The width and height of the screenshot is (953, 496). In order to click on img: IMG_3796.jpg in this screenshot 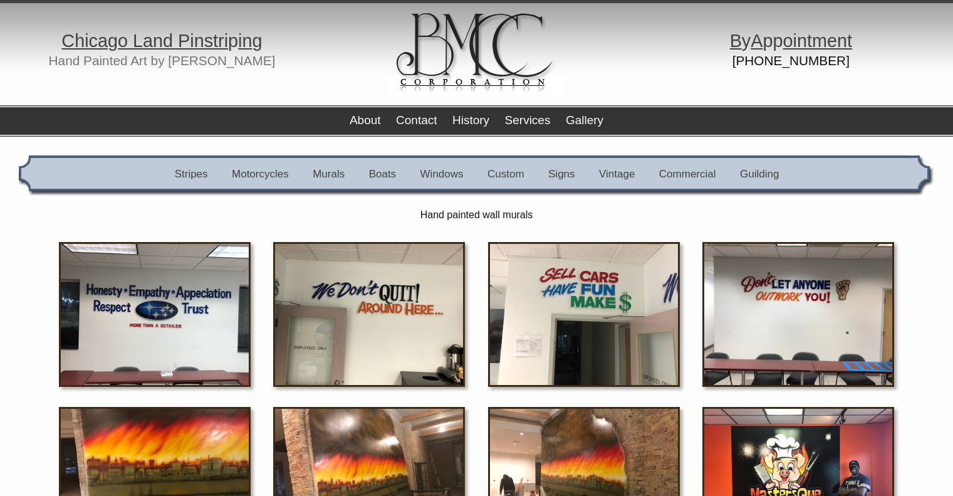, I will do `click(369, 314)`.